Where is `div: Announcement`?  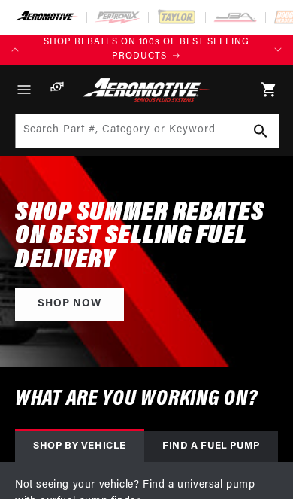
div: Announcement is located at coordinates (147, 50).